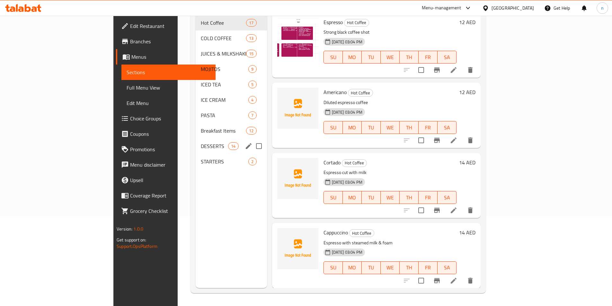  I want to click on span: Select to update, so click(421, 210).